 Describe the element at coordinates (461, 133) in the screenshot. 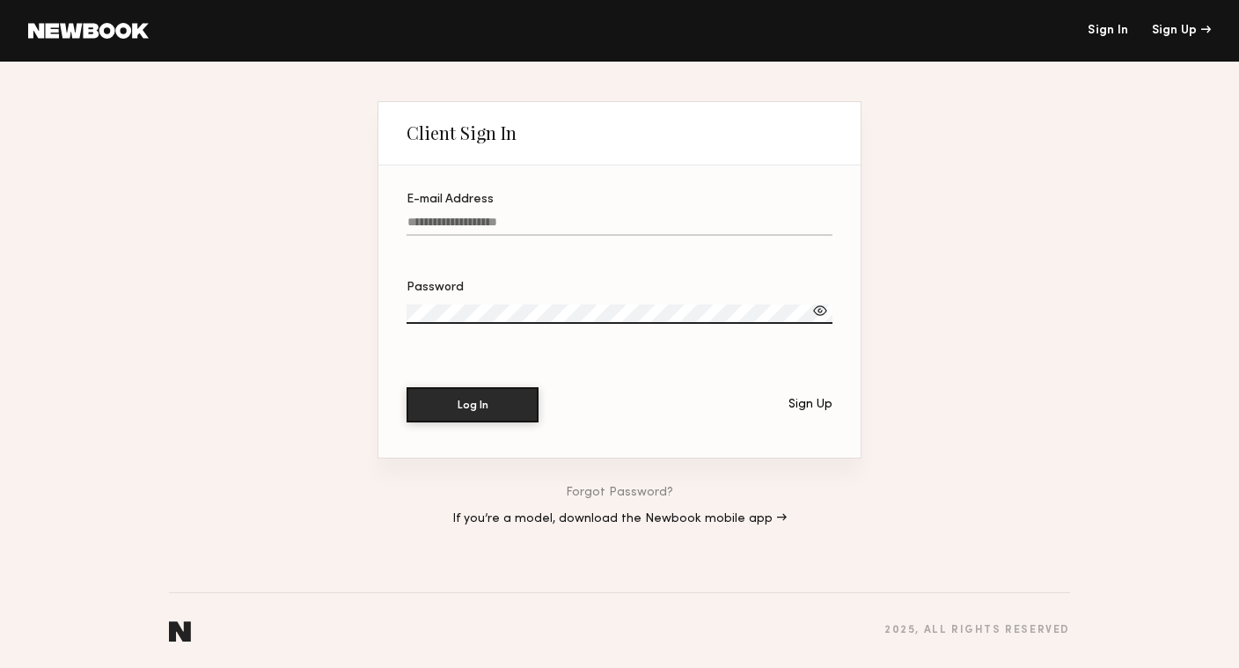

I see `div: Client Sign In` at that location.